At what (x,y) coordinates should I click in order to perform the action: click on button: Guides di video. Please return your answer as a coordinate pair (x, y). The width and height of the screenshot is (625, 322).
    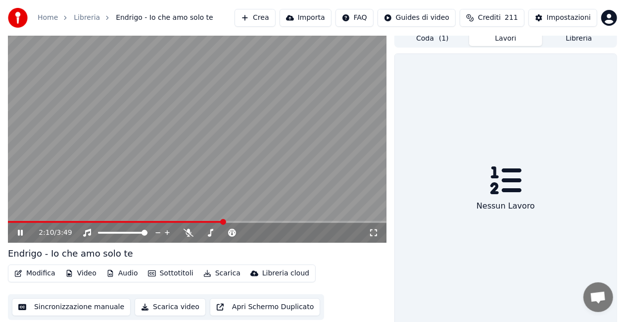
    Looking at the image, I should click on (417, 18).